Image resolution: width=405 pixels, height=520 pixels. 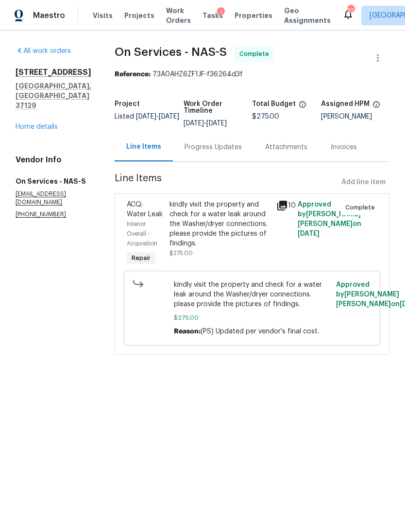 I want to click on h5: On Services - NAS-S, so click(x=53, y=181).